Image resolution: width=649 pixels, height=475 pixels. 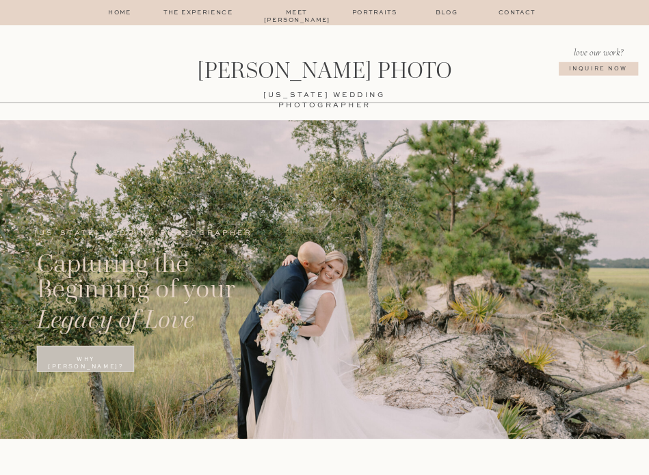 What do you see at coordinates (120, 13) in the screenshot?
I see `p: home` at bounding box center [120, 13].